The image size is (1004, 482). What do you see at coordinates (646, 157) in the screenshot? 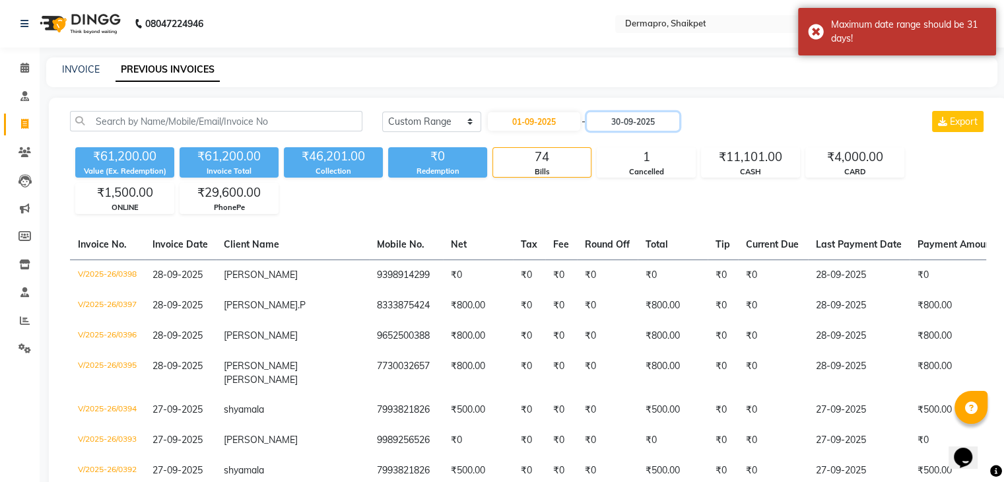
I see `div: 1` at bounding box center [646, 157].